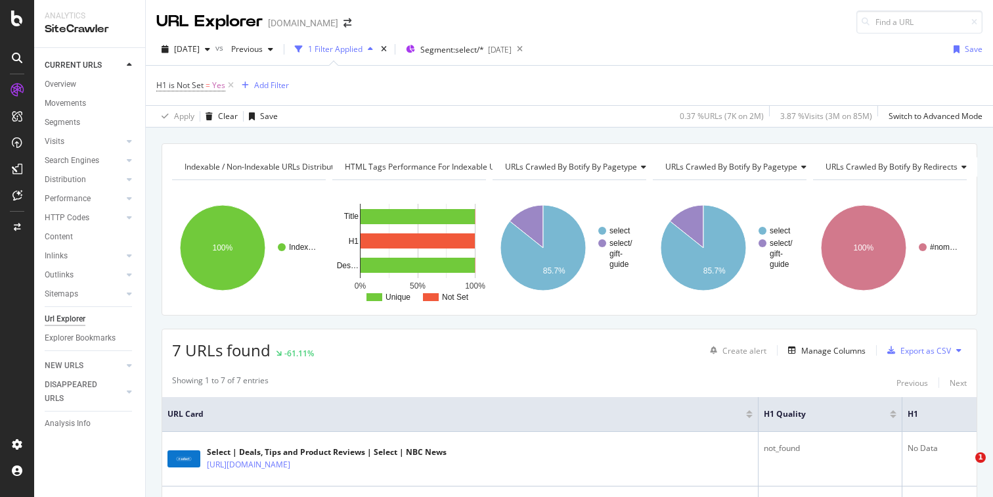 The image size is (993, 497). I want to click on a: Visits, so click(83, 141).